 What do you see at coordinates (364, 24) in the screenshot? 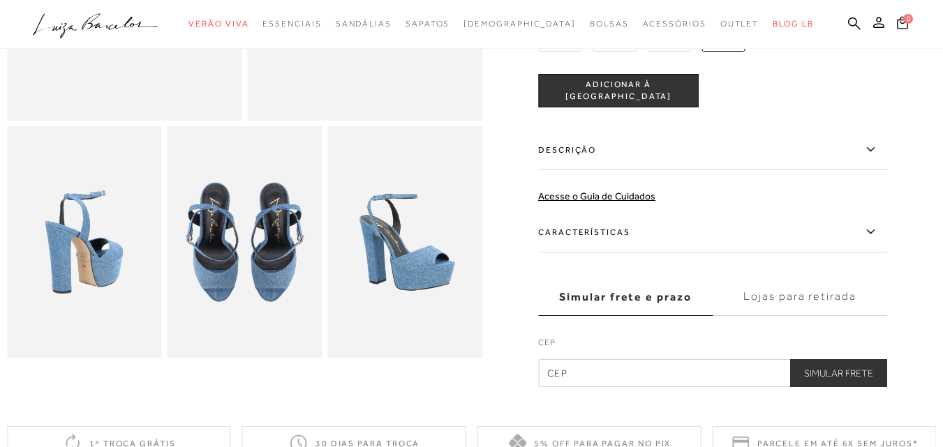
I see `span: Sandálias` at bounding box center [364, 24].